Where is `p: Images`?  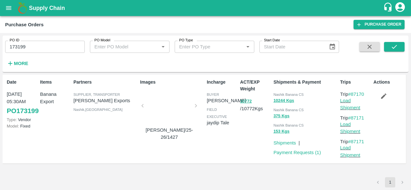 p: Images is located at coordinates (172, 82).